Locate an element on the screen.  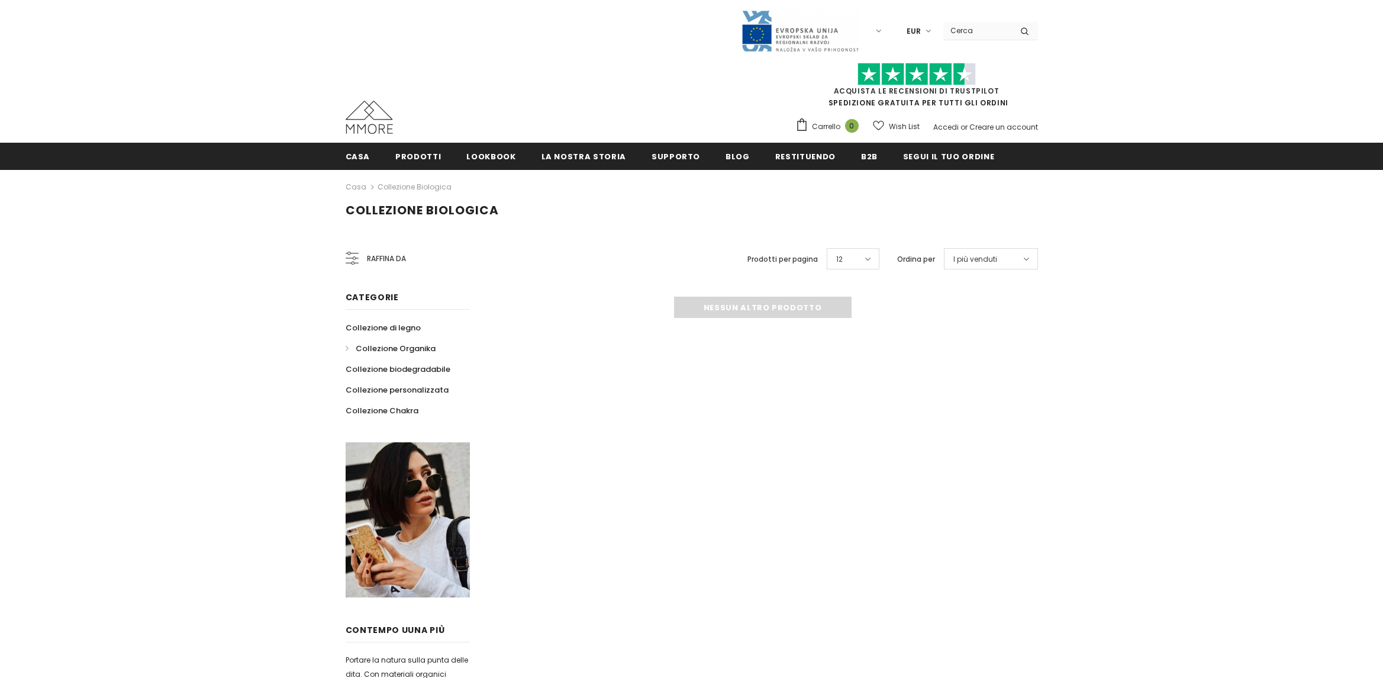
span: supporto is located at coordinates (676, 156).